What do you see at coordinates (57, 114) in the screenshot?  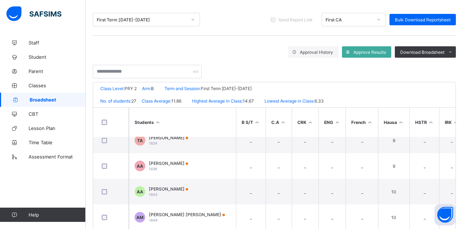 I see `span: CBT` at bounding box center [57, 114].